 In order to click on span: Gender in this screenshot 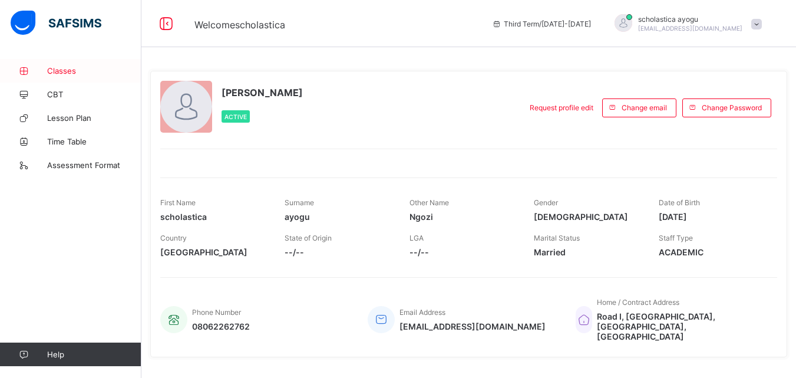, I will do `click(546, 202)`.